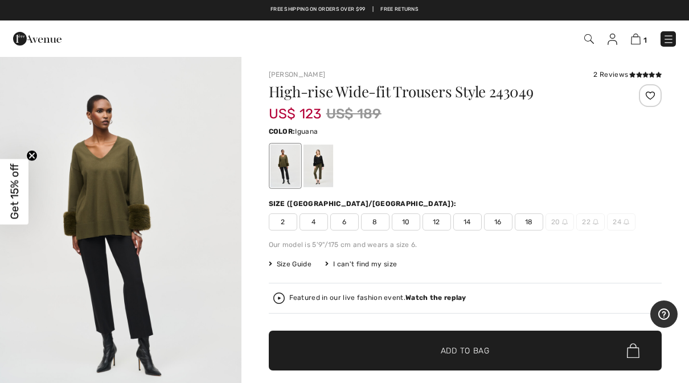 The image size is (689, 383). Describe the element at coordinates (32, 156) in the screenshot. I see `button: Close teaser` at that location.